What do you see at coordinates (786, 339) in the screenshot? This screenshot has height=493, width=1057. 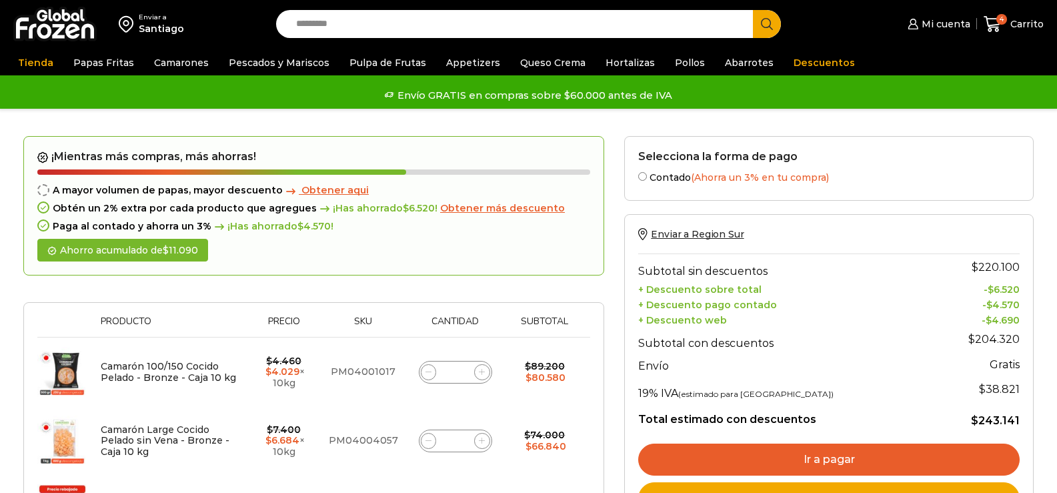 I see `th: Subtotal con descuentos` at bounding box center [786, 339].